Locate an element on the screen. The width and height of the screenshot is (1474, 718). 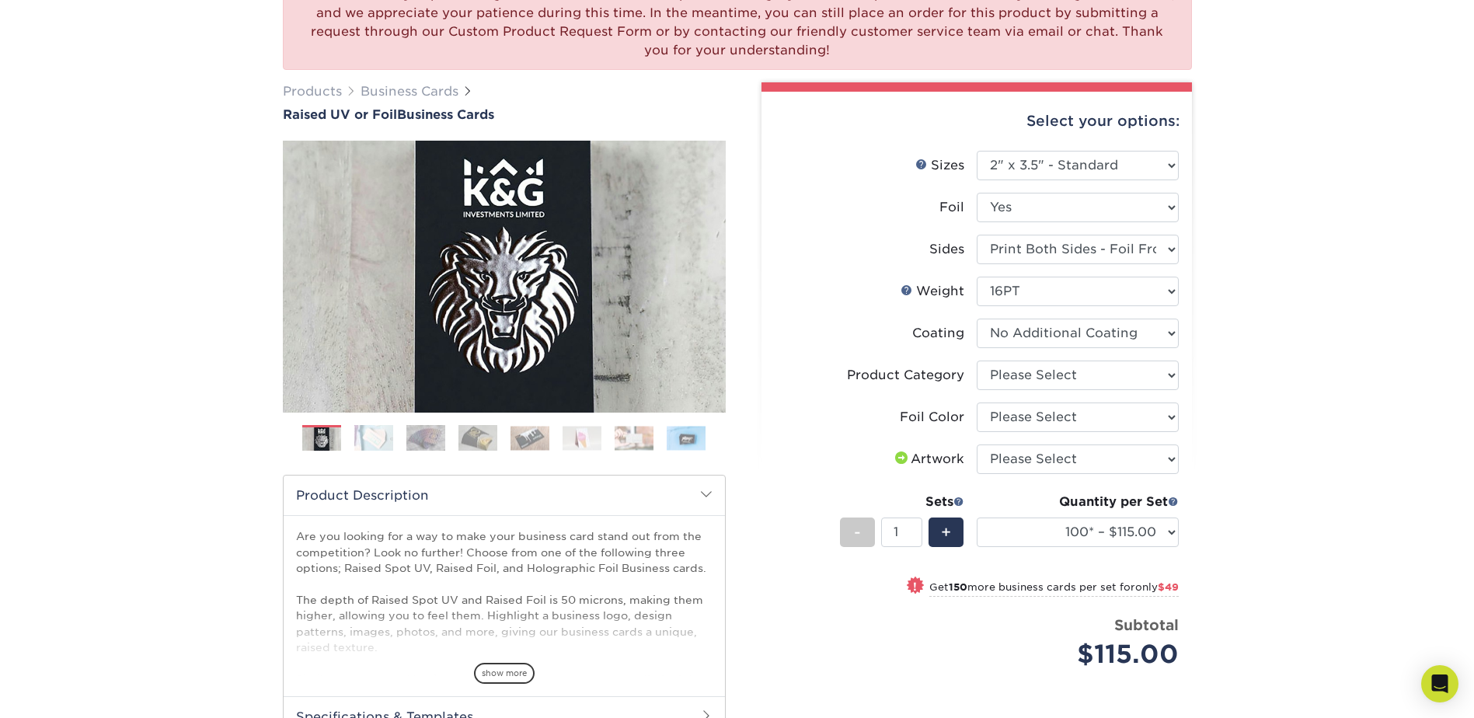
img: Business Cards 08 is located at coordinates (686, 438).